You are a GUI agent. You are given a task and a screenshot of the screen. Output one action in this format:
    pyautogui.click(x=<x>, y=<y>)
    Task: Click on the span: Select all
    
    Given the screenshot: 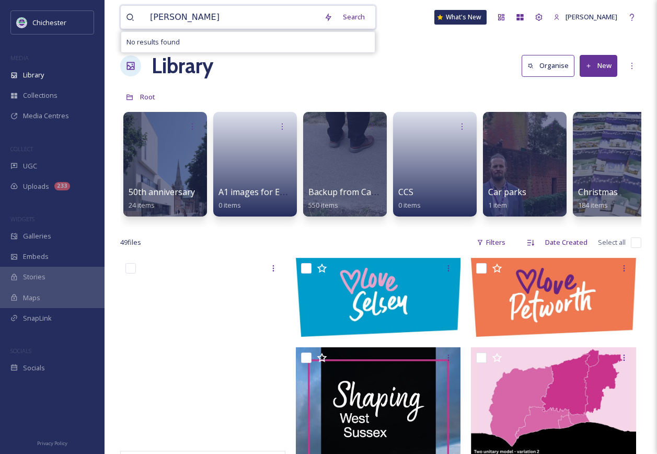 What is the action you would take?
    pyautogui.click(x=612, y=242)
    